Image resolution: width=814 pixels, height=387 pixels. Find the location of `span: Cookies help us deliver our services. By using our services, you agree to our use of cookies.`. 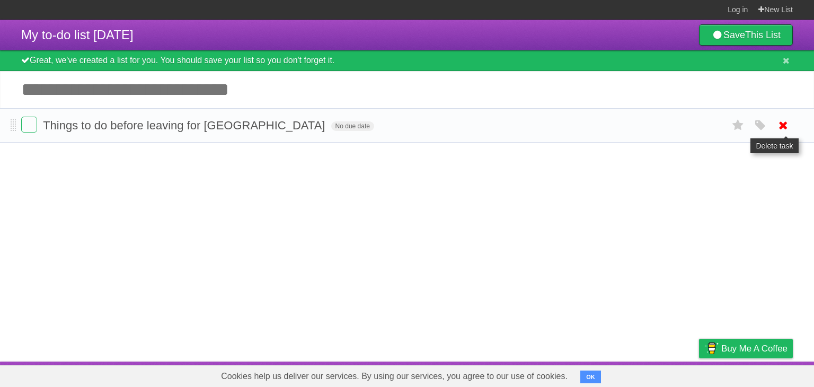

span: Cookies help us deliver our services. By using our services, you agree to our use of cookies. is located at coordinates (394, 376).